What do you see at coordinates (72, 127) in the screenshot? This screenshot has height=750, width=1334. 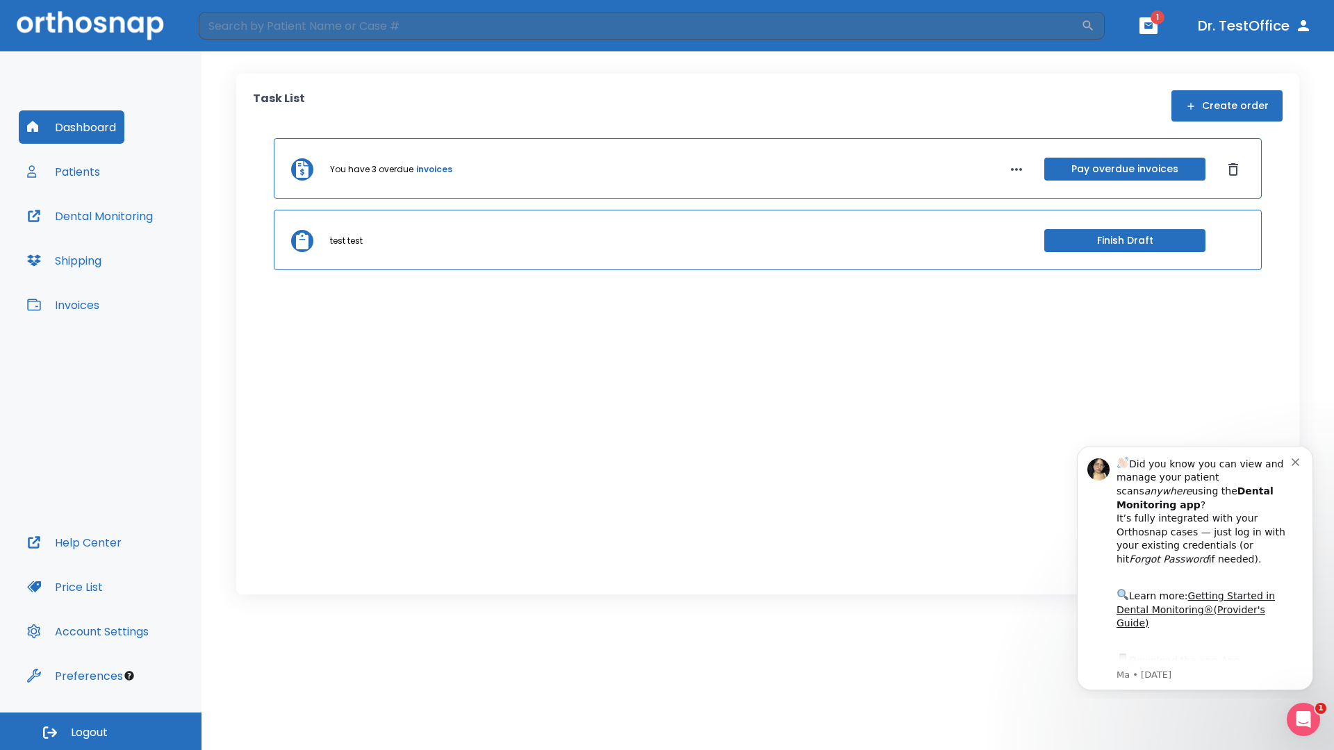 I see `button: Dashboard` at bounding box center [72, 127].